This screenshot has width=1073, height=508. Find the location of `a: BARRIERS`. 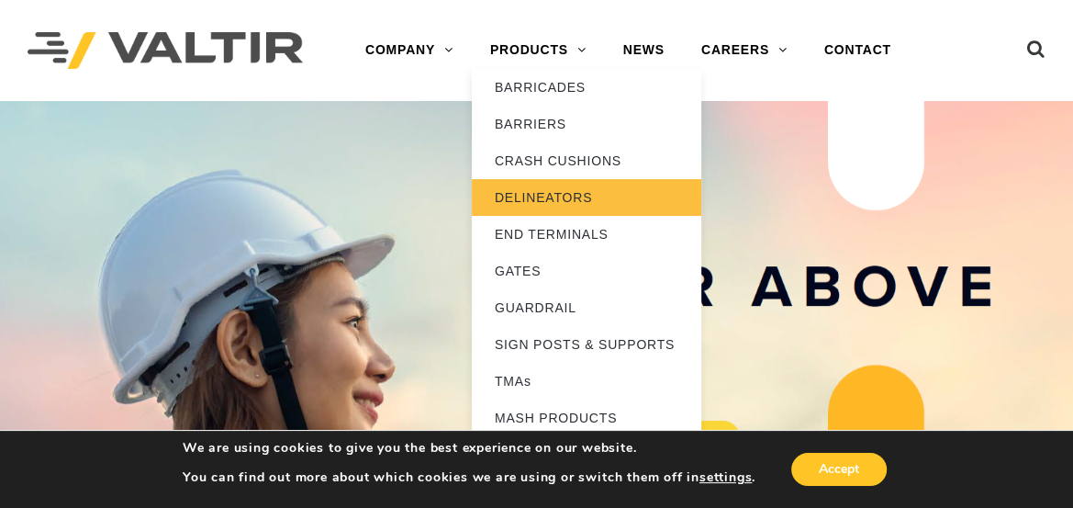

a: BARRIERS is located at coordinates (587, 124).